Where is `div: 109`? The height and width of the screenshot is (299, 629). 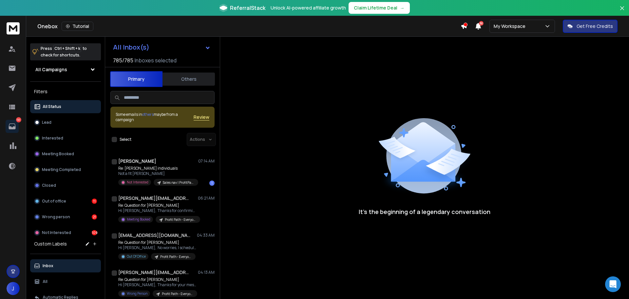 div: 109 is located at coordinates (94, 232).